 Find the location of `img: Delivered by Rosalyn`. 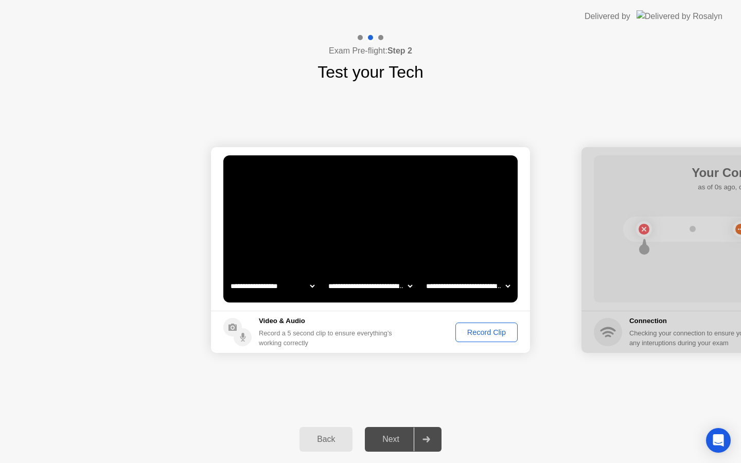

img: Delivered by Rosalyn is located at coordinates (679, 16).